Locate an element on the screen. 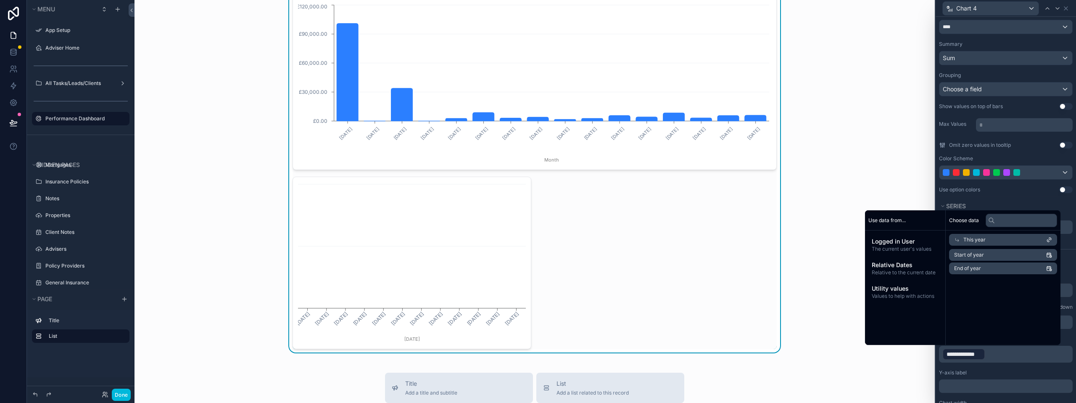 The width and height of the screenshot is (1076, 403). label: Notes is located at coordinates (85, 198).